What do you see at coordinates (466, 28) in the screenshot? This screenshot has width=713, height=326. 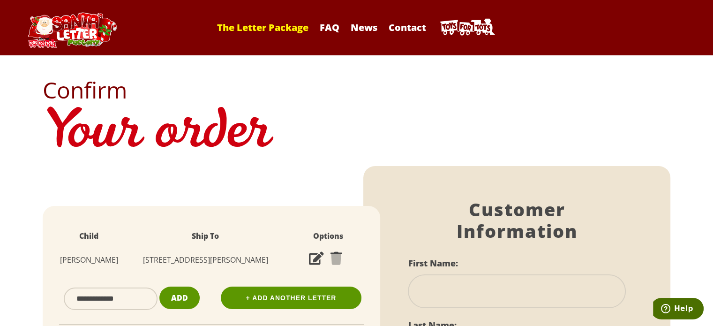 I see `img: Toys For Tots` at bounding box center [466, 28].